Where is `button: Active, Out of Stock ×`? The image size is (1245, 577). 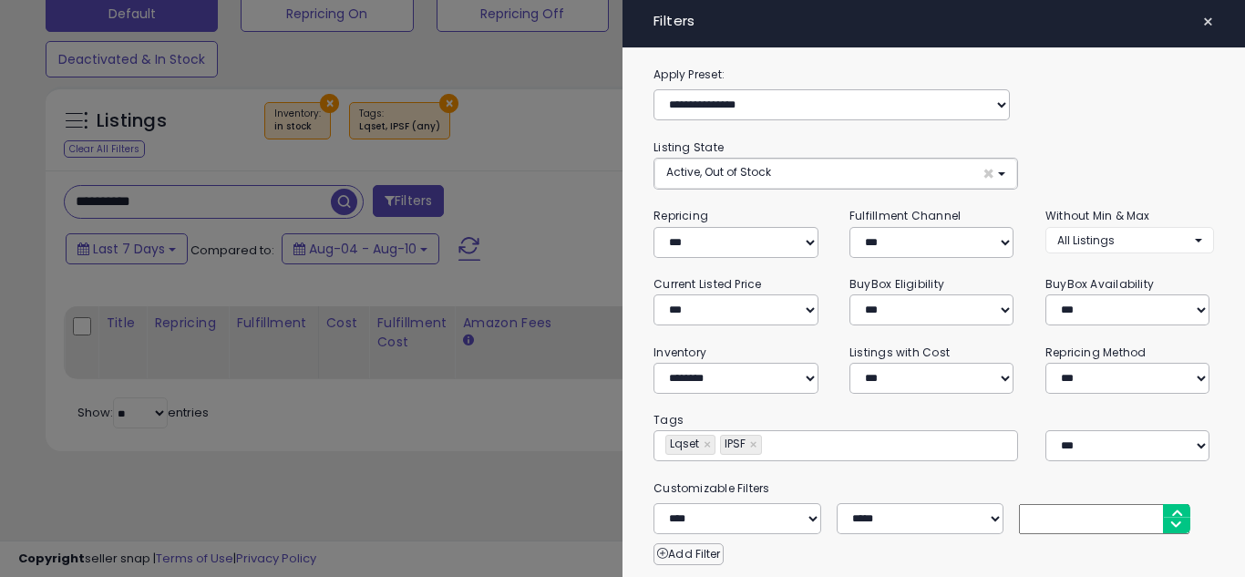
button: Active, Out of Stock × is located at coordinates (836, 173).